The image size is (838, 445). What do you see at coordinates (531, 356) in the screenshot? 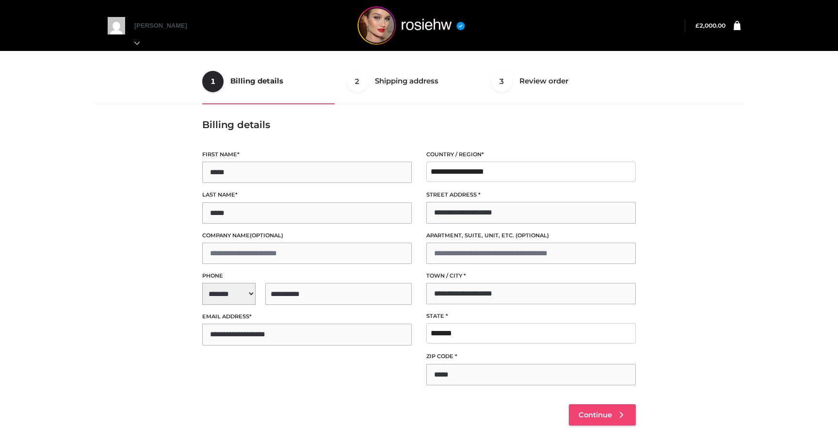
I see `label: ZIP Code` at bounding box center [531, 356].